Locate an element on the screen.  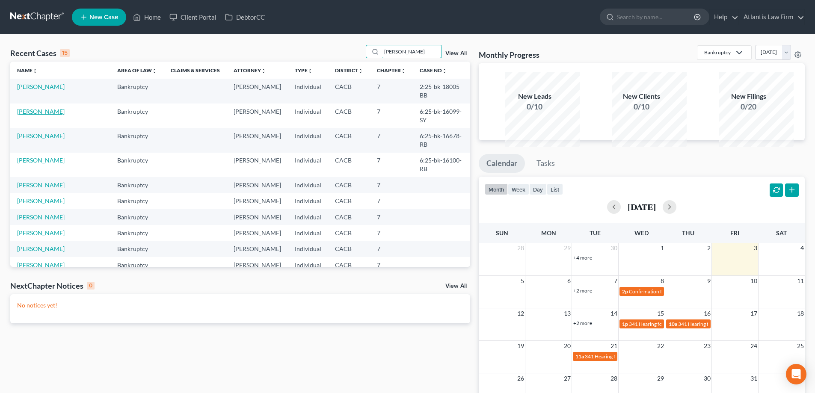
span: 14 is located at coordinates (614, 314).